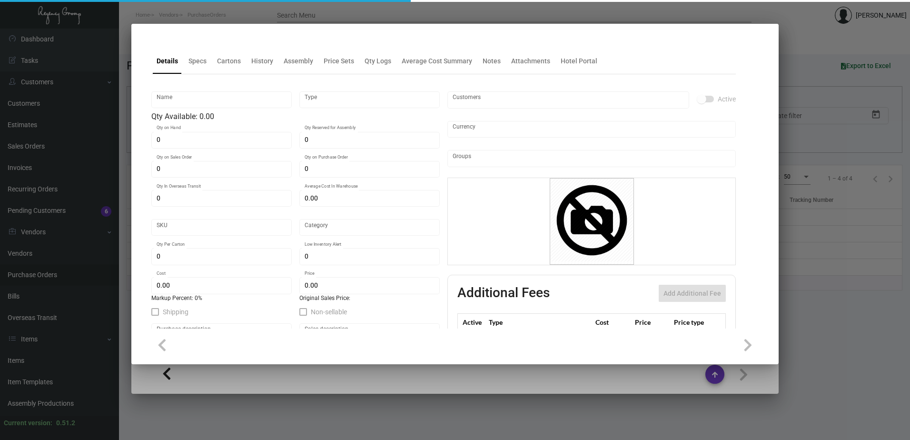 The image size is (910, 440). Describe the element at coordinates (176, 312) in the screenshot. I see `span: Shipping` at that location.